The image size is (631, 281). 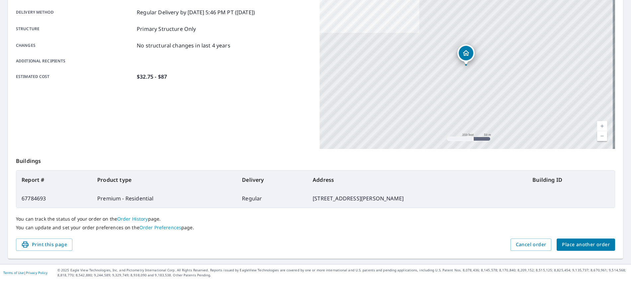 What do you see at coordinates (315, 228) in the screenshot?
I see `p: You can update and set your order preferences on the page.` at bounding box center [315, 228].